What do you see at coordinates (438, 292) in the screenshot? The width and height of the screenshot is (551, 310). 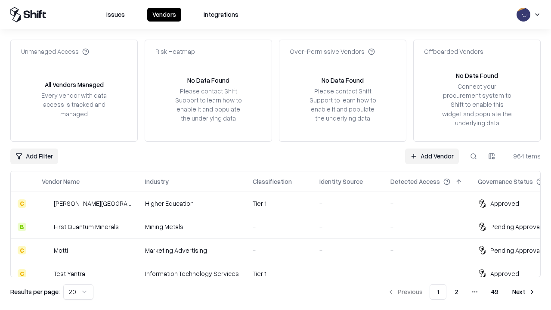 I see `button: 1` at bounding box center [438, 292].